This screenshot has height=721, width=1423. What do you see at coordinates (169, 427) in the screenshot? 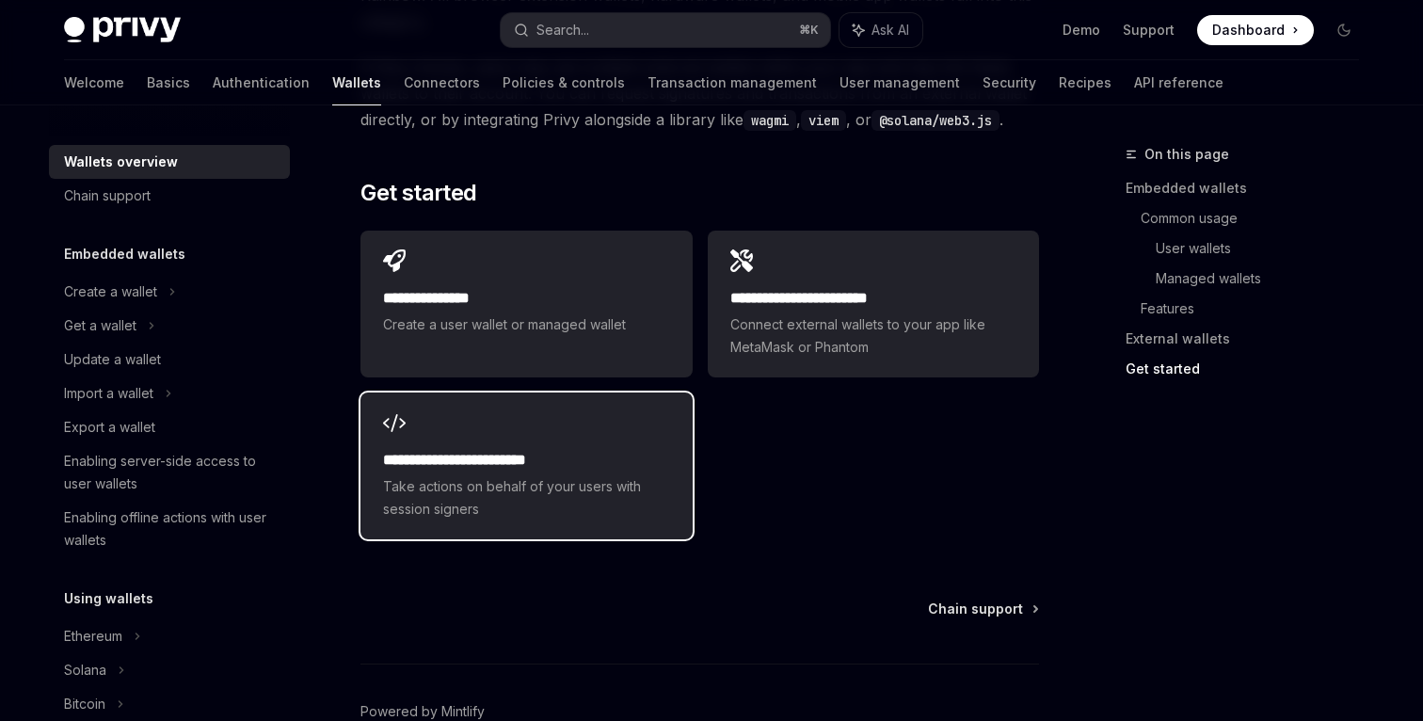
I see `a: Export a wallet` at bounding box center [169, 427].